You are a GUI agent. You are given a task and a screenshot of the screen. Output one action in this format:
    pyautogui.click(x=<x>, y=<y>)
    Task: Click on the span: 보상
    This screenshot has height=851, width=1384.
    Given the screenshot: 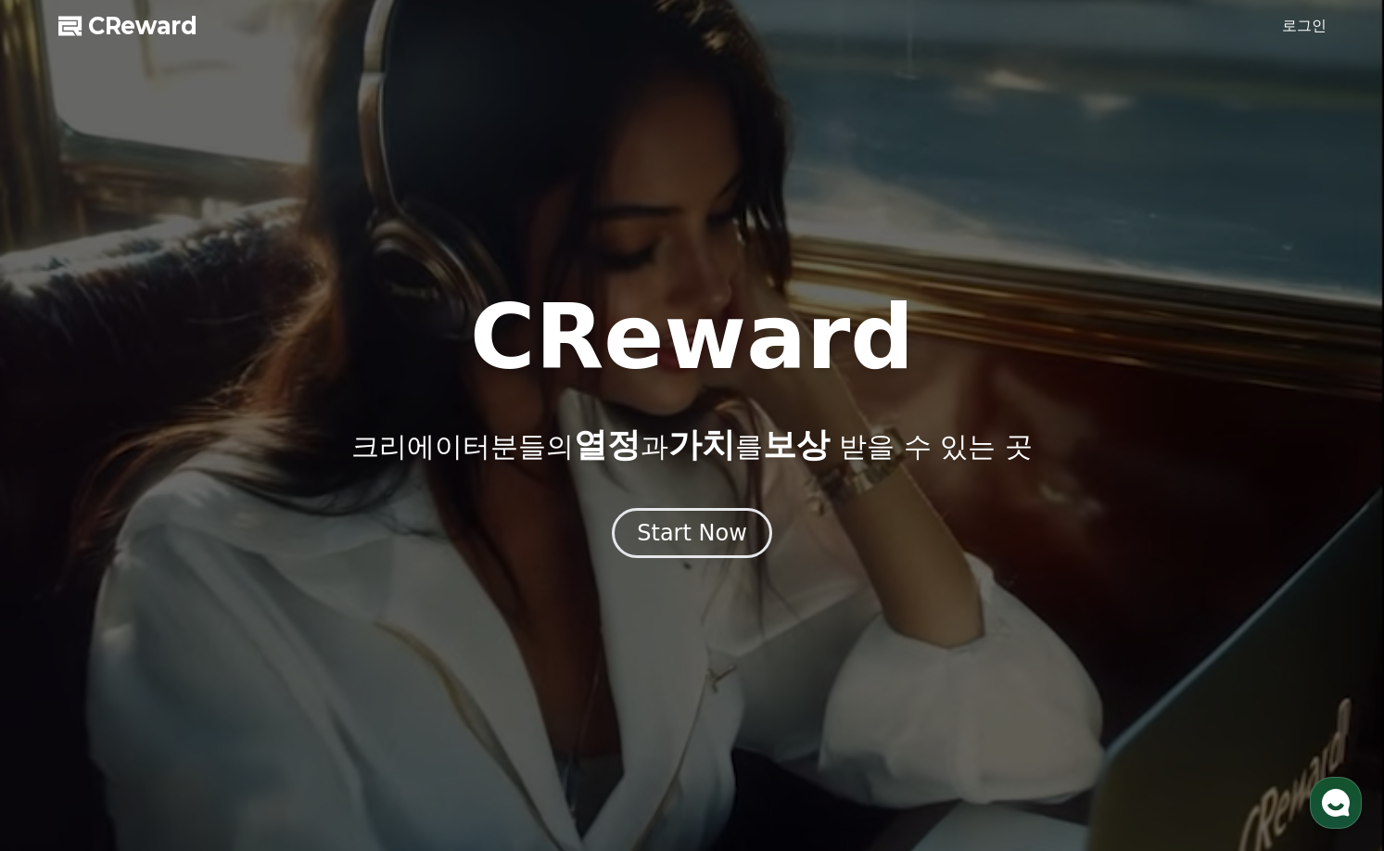 What is the action you would take?
    pyautogui.click(x=796, y=444)
    